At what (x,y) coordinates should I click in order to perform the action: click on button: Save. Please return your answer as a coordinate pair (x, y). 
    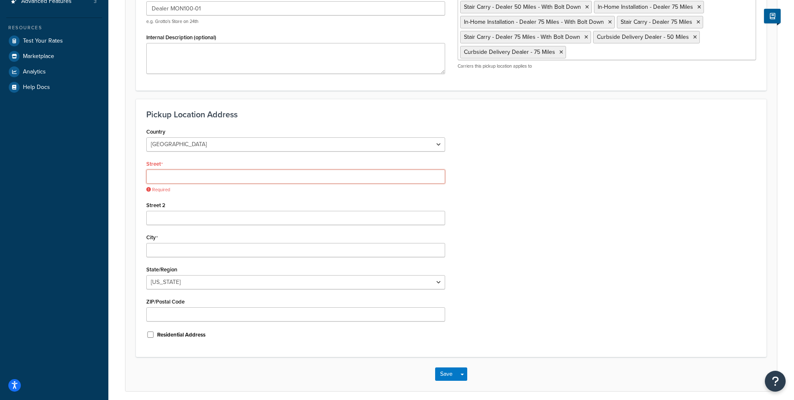
    Looking at the image, I should click on (447, 374).